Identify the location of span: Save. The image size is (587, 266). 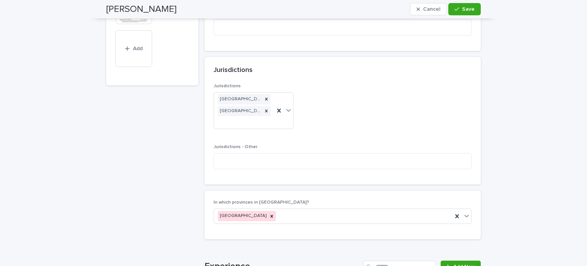
(468, 9).